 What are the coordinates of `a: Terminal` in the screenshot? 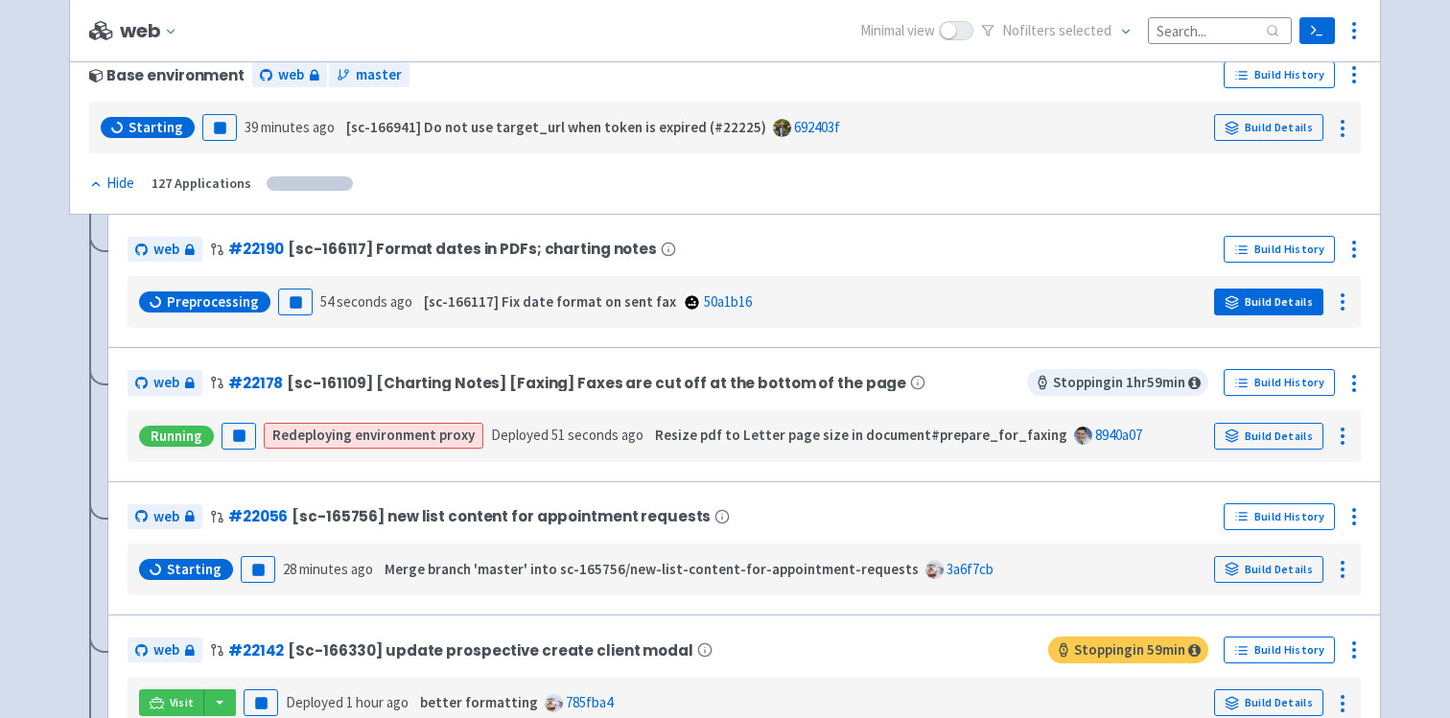 It's located at (1316, 31).